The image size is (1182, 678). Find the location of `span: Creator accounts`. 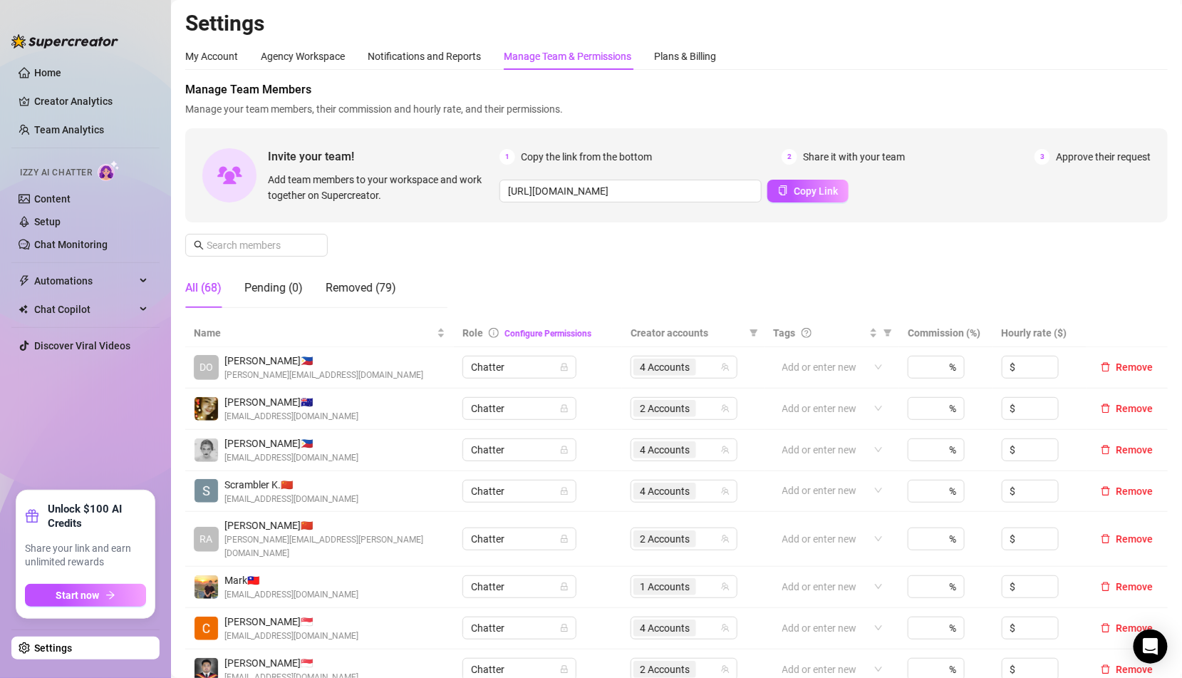

span: Creator accounts is located at coordinates (687, 333).